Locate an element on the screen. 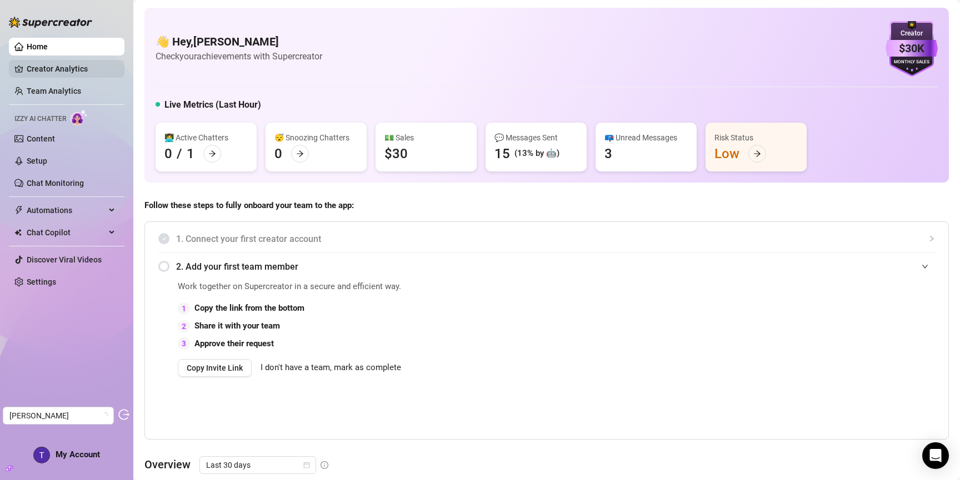 The image size is (960, 480). strong: Share it with your team is located at coordinates (237, 326).